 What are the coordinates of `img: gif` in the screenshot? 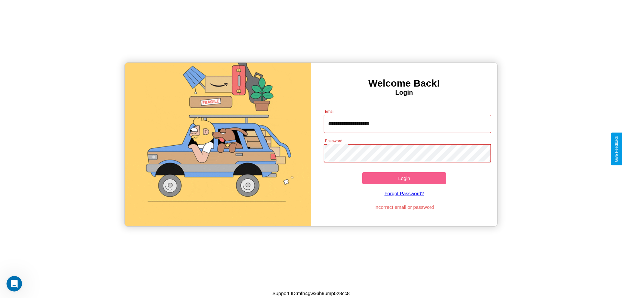 It's located at (218, 144).